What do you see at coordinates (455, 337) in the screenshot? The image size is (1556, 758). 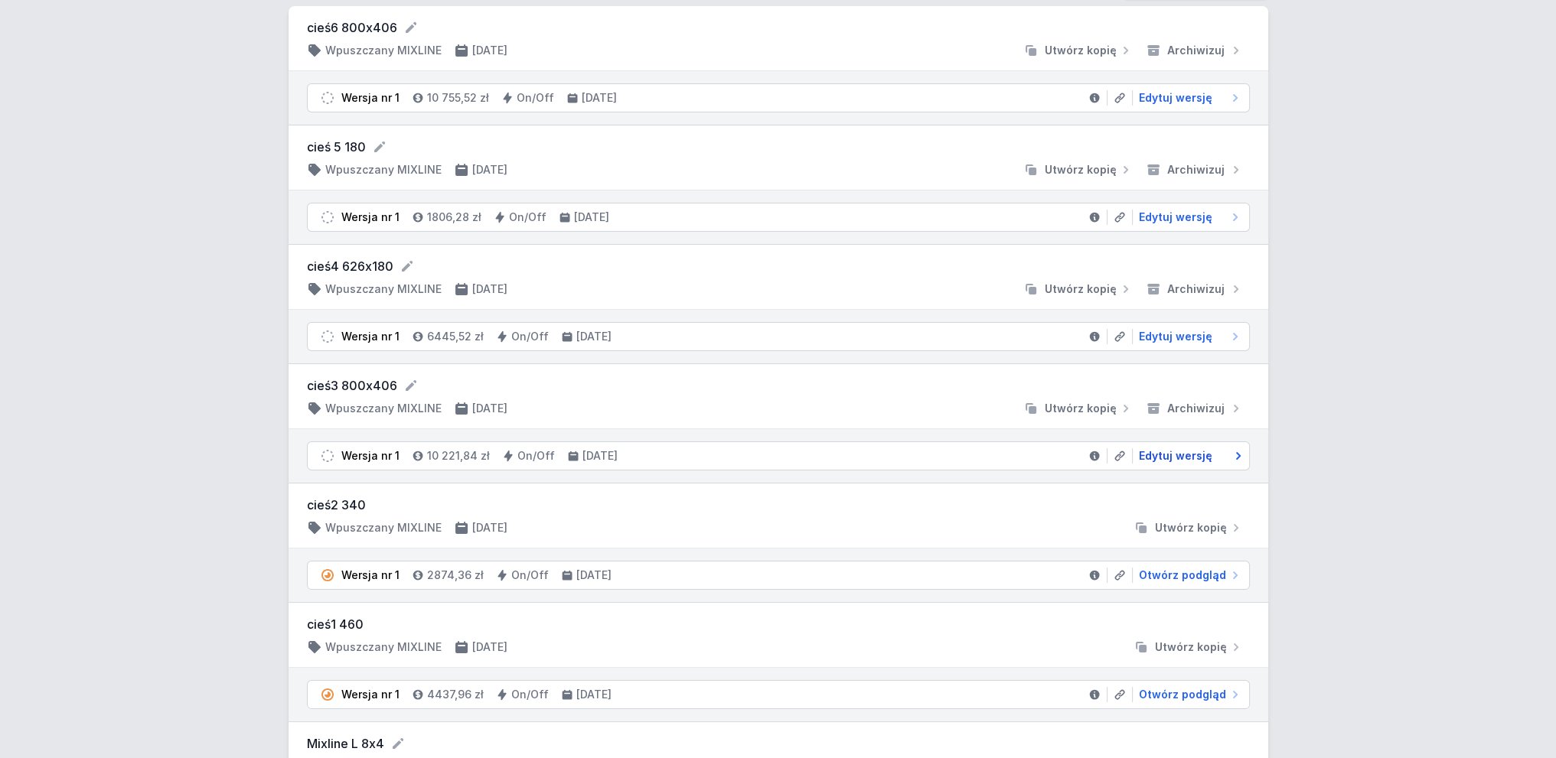 I see `h4: 6445,52 zł` at bounding box center [455, 337].